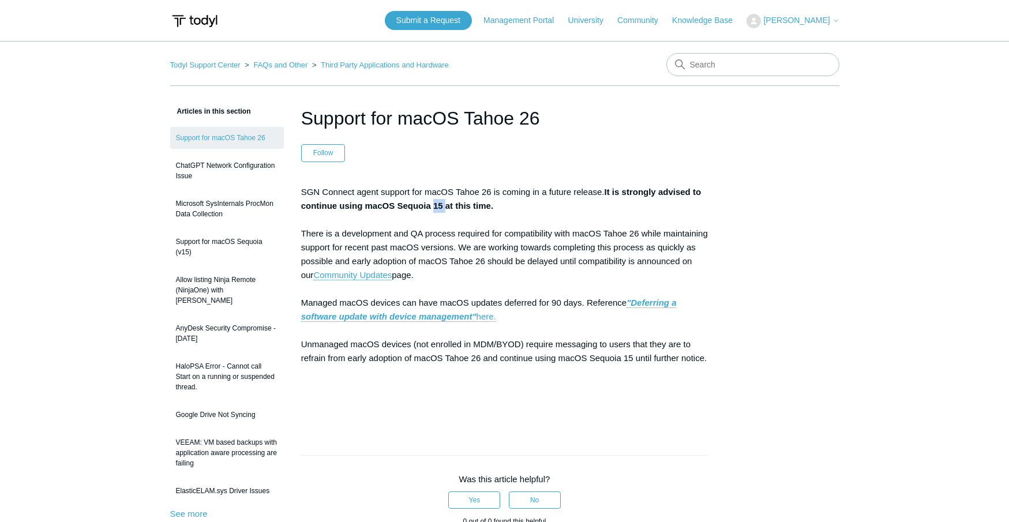 The height and width of the screenshot is (522, 1009). Describe the element at coordinates (323, 153) in the screenshot. I see `button: Follow Article` at that location.